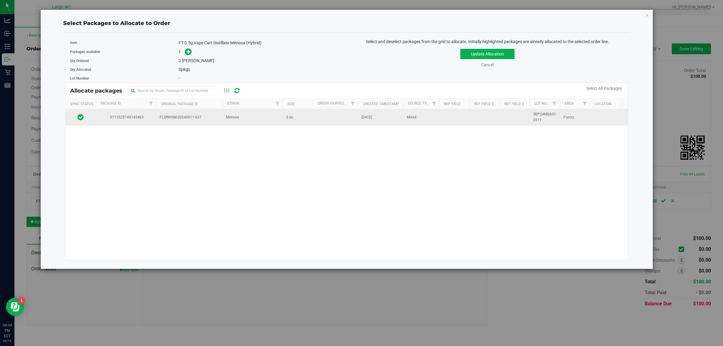 This screenshot has width=723, height=346. What do you see at coordinates (124, 78) in the screenshot?
I see `label: Lot Number` at bounding box center [124, 78].